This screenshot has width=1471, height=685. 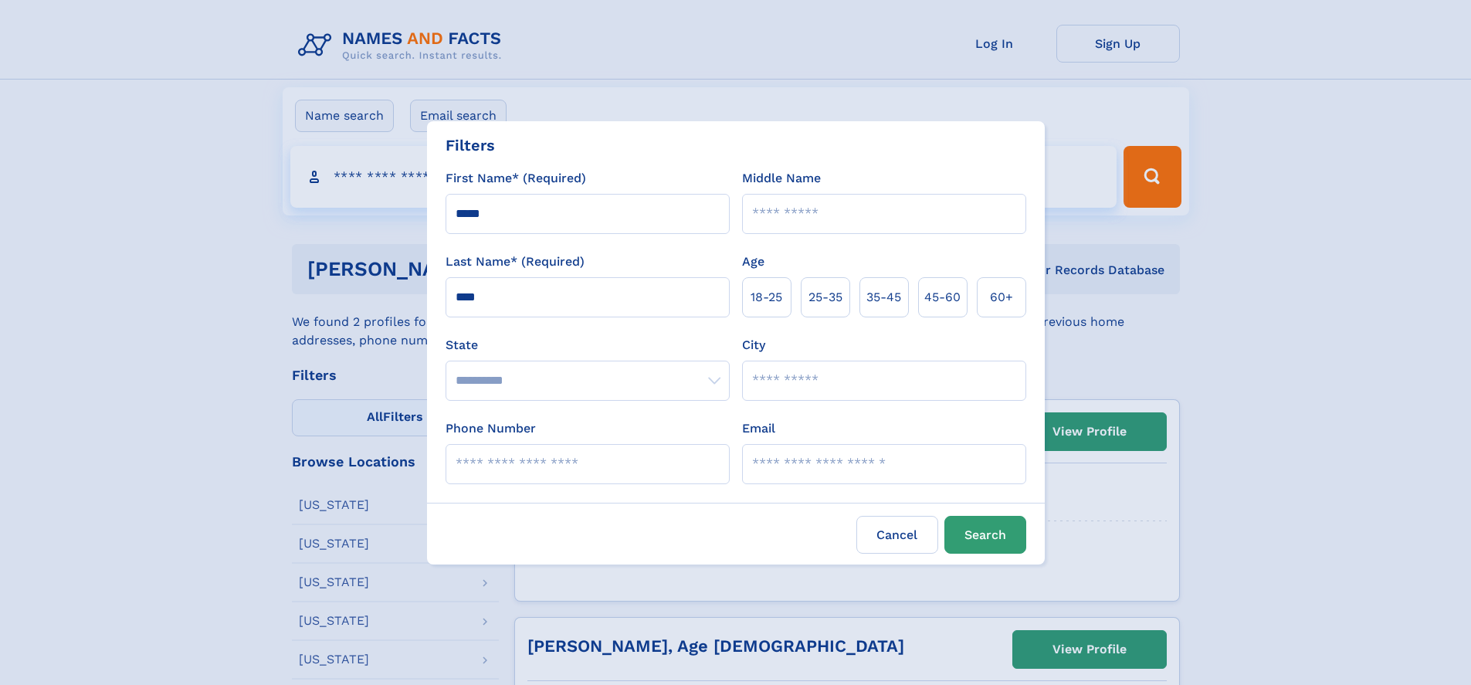 What do you see at coordinates (985, 534) in the screenshot?
I see `button: Search` at bounding box center [985, 534].